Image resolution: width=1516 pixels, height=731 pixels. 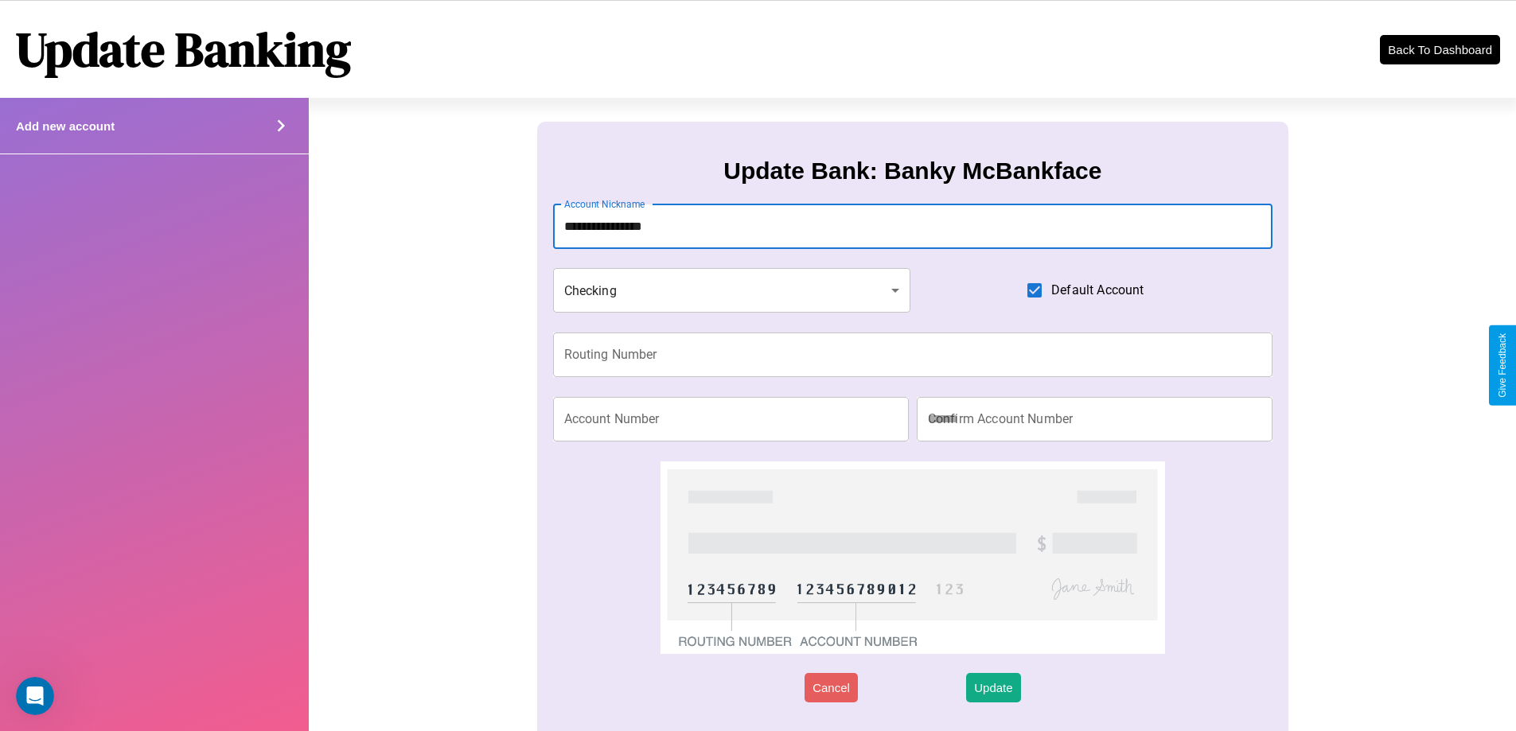 What do you see at coordinates (831, 687) in the screenshot?
I see `button: Cancel` at bounding box center [831, 687].